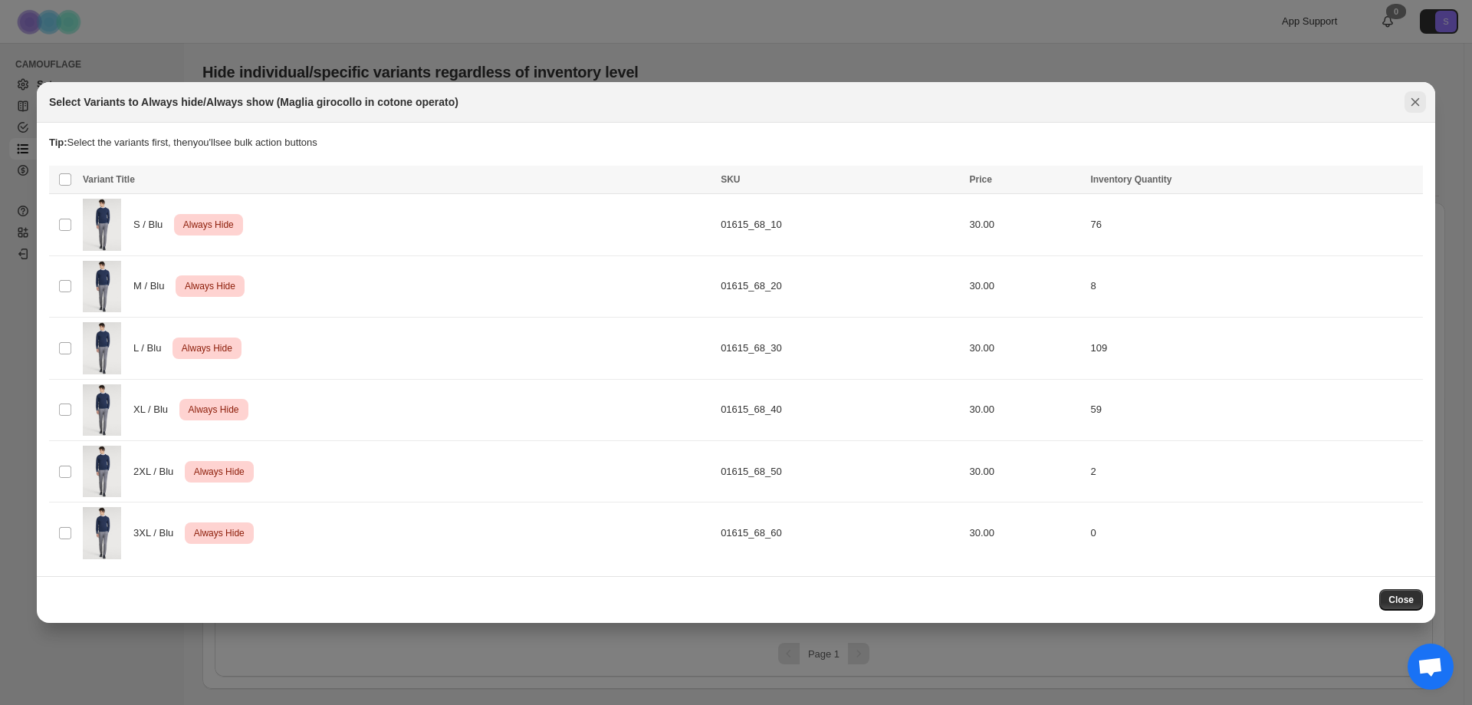  I want to click on span: M / Blu, so click(153, 286).